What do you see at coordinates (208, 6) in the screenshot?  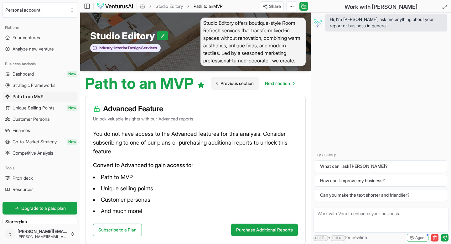 I see `span: Path to anMVP` at bounding box center [208, 6].